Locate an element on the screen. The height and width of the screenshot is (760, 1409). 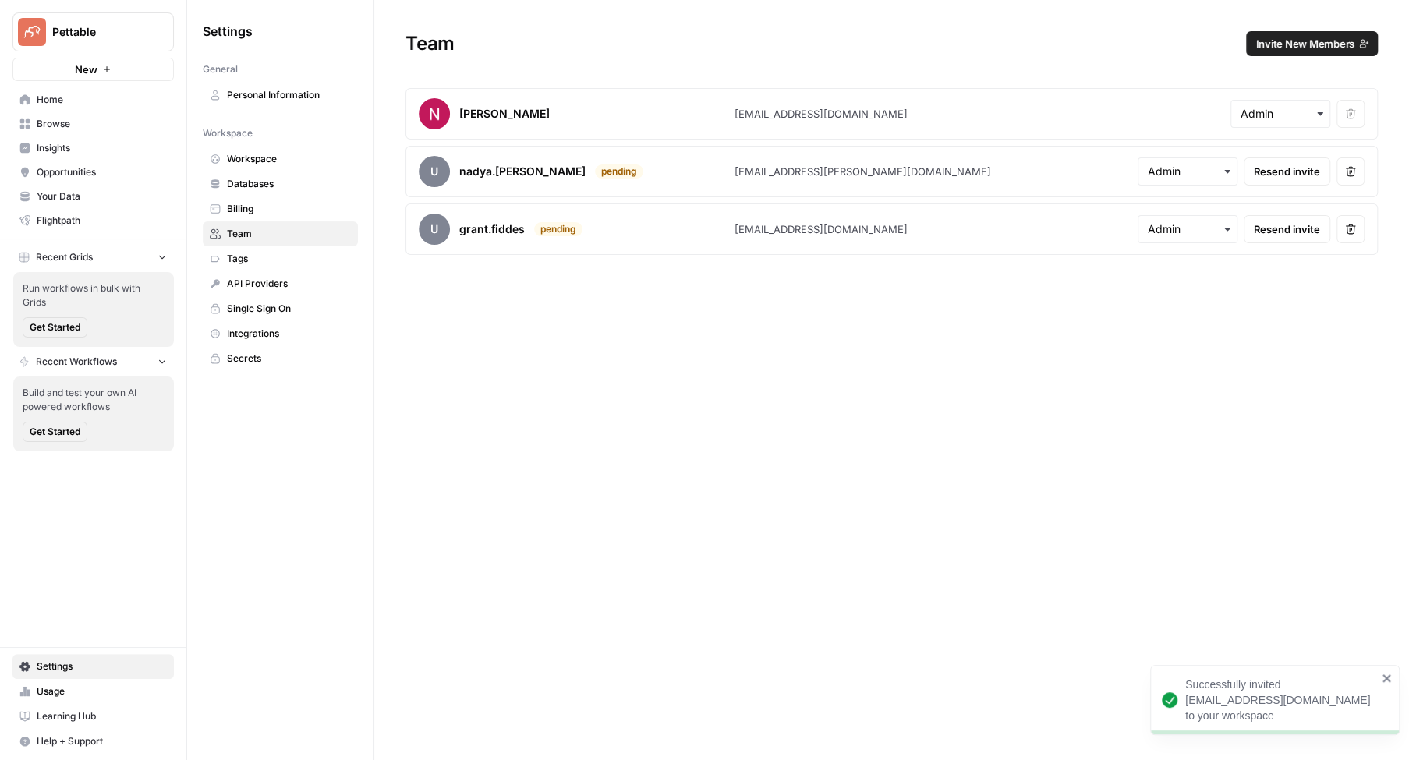
a: Databases is located at coordinates (280, 184).